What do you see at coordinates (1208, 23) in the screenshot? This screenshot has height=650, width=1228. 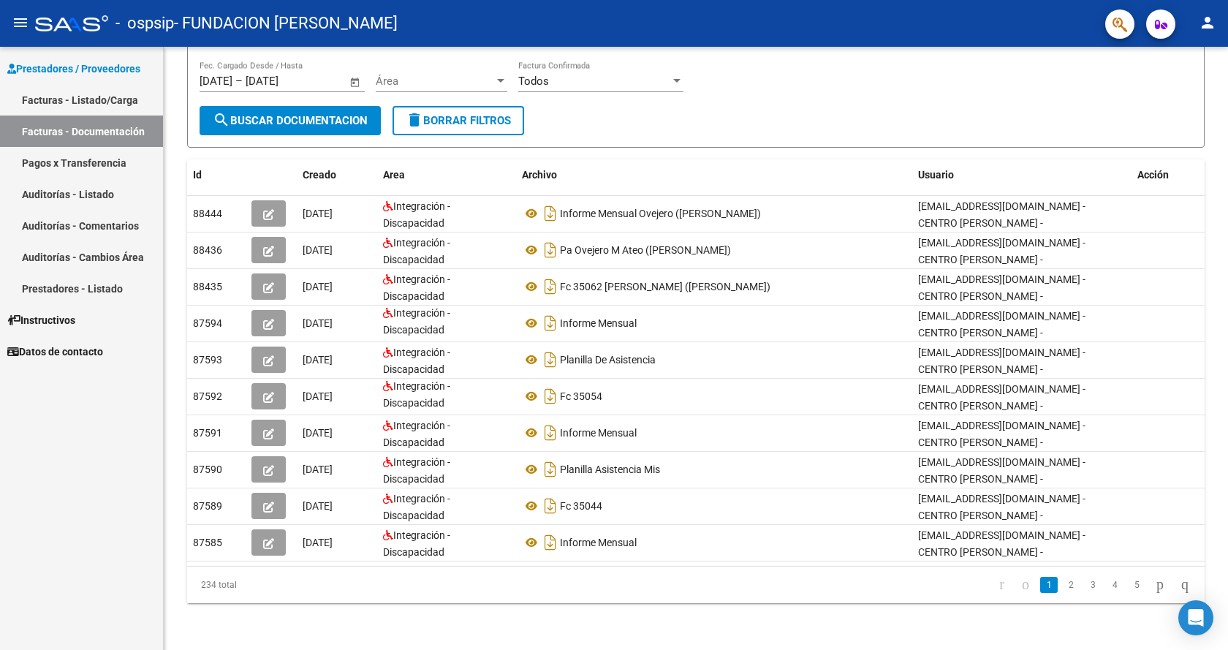 I see `mat-icon: person` at bounding box center [1208, 23].